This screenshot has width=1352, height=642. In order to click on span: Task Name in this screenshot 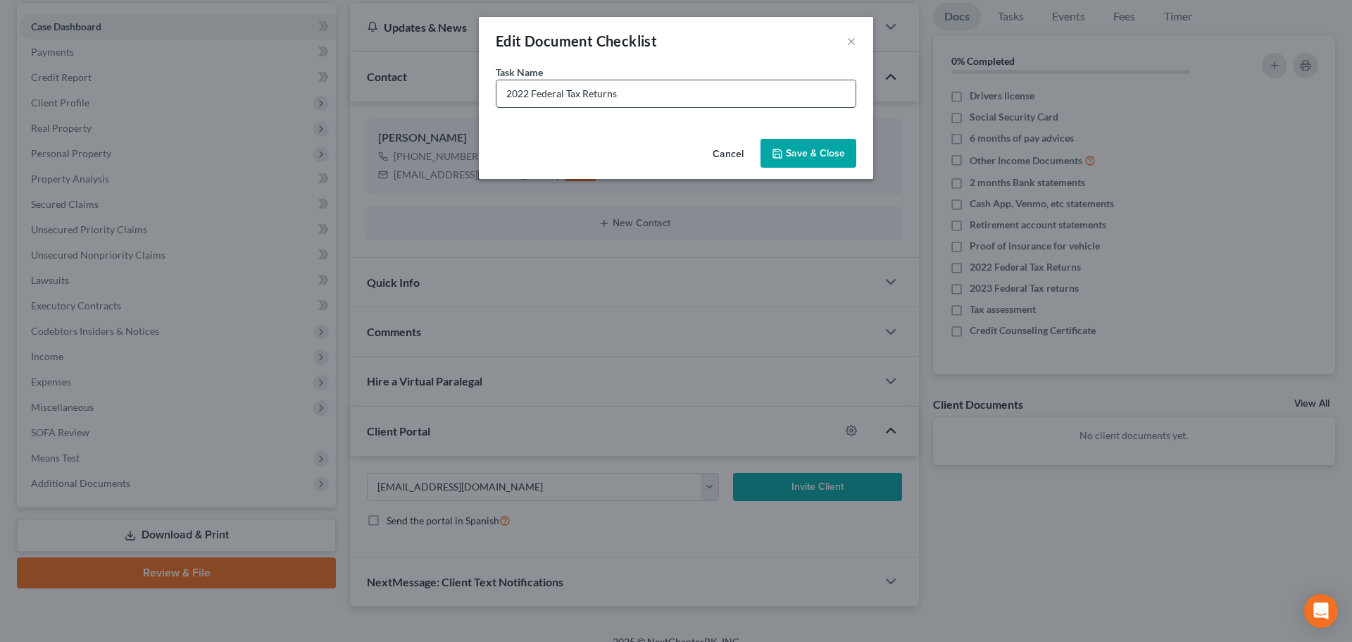, I will do `click(519, 72)`.